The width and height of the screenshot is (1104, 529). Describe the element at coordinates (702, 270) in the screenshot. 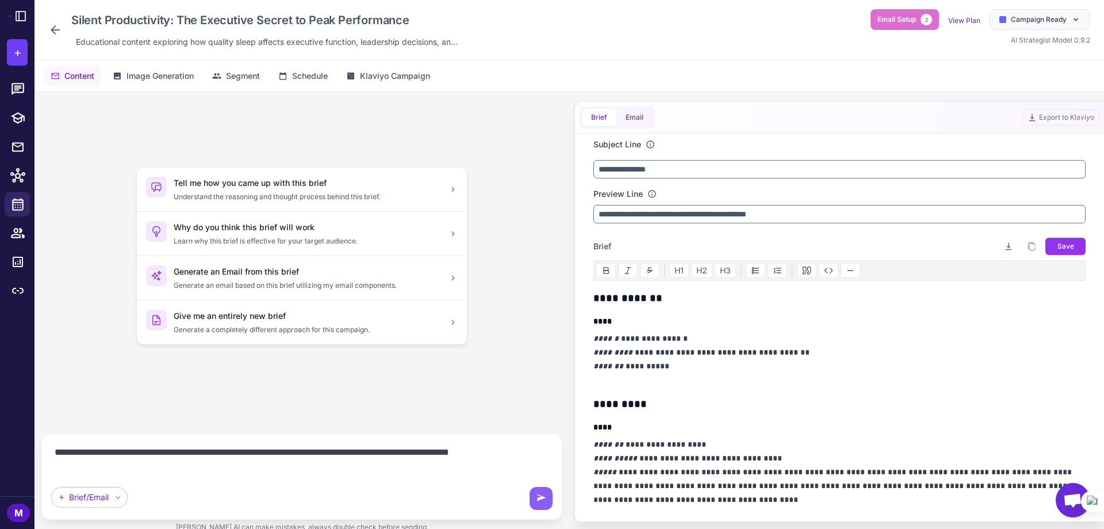

I see `button: H2` at that location.